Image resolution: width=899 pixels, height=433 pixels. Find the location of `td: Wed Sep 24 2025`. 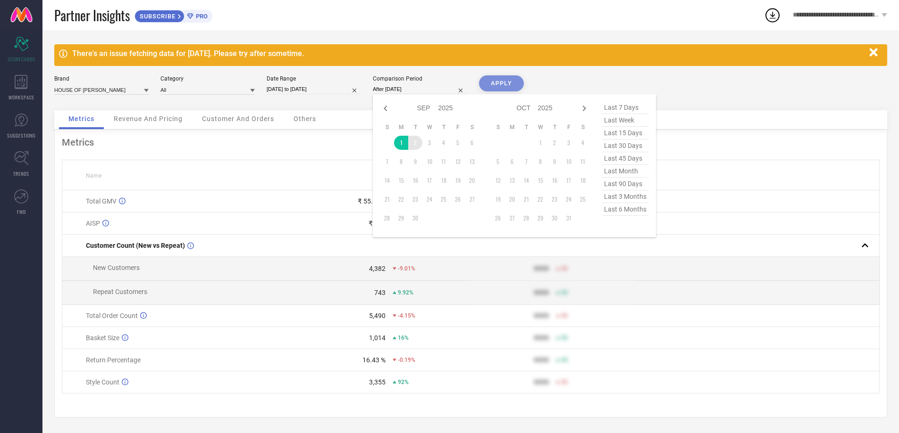

td: Wed Sep 24 2025 is located at coordinates (429, 200).